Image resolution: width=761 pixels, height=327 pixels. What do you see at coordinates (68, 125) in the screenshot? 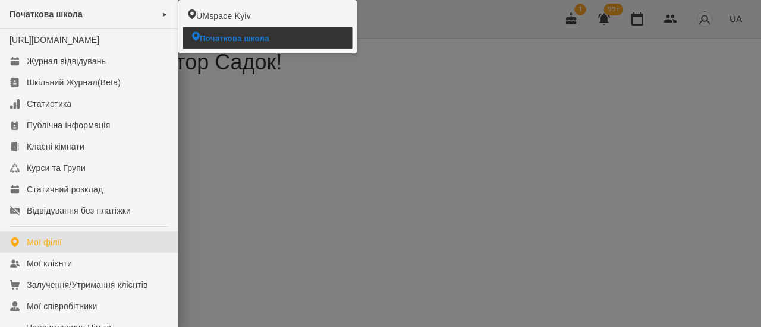
I see `div: Публічна інформація` at bounding box center [68, 125].